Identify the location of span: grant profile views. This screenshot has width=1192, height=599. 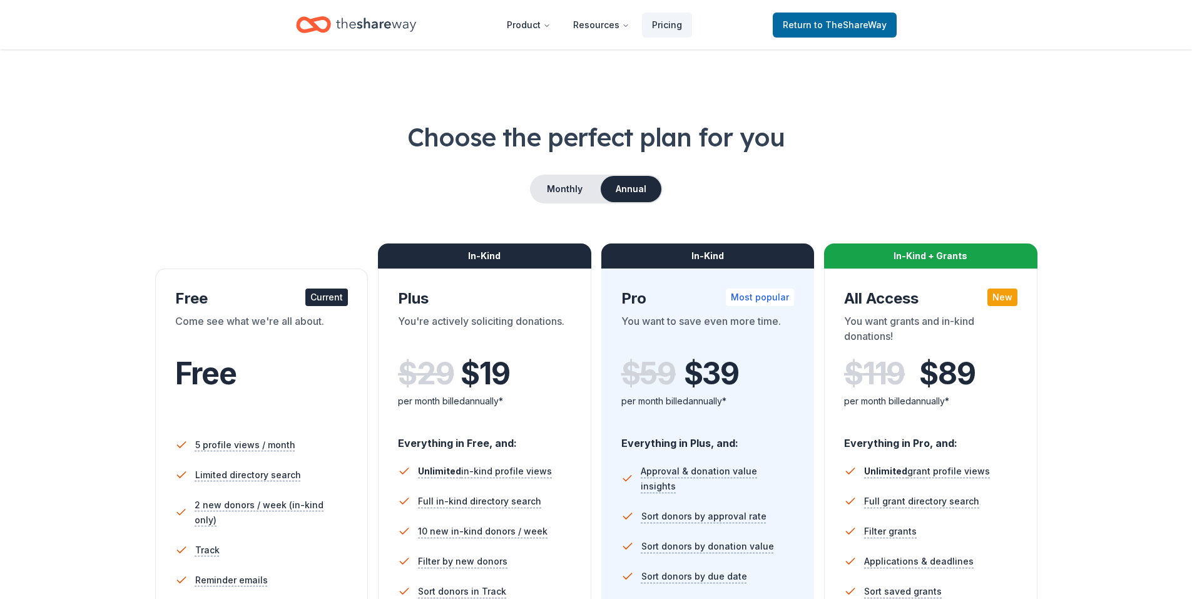
(926, 470).